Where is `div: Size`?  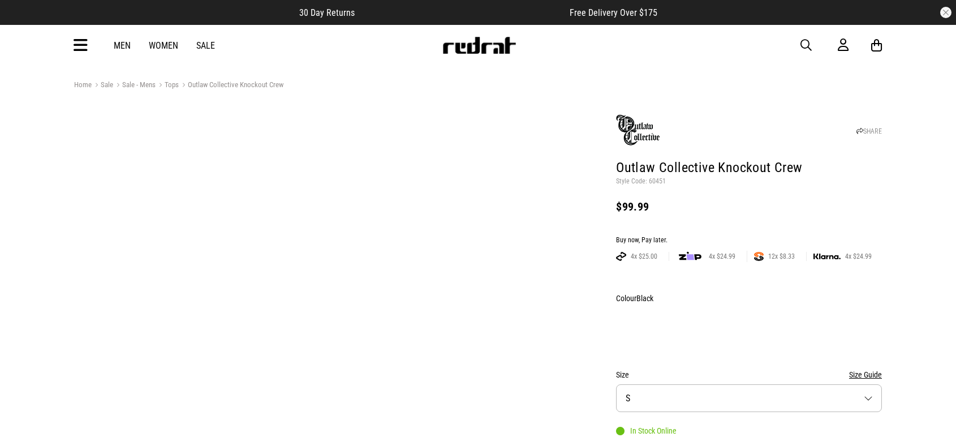
div: Size is located at coordinates (749, 375).